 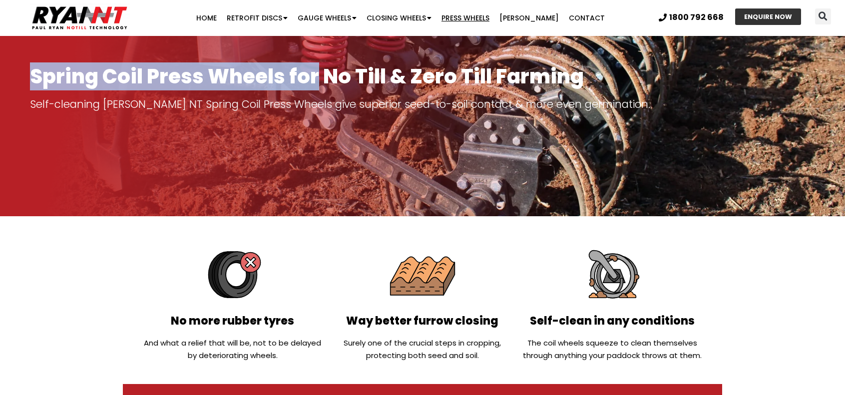 I want to click on div: Search, so click(x=823, y=16).